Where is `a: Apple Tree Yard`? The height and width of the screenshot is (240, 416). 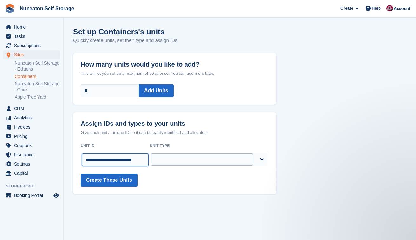
a: Apple Tree Yard is located at coordinates (37, 97).